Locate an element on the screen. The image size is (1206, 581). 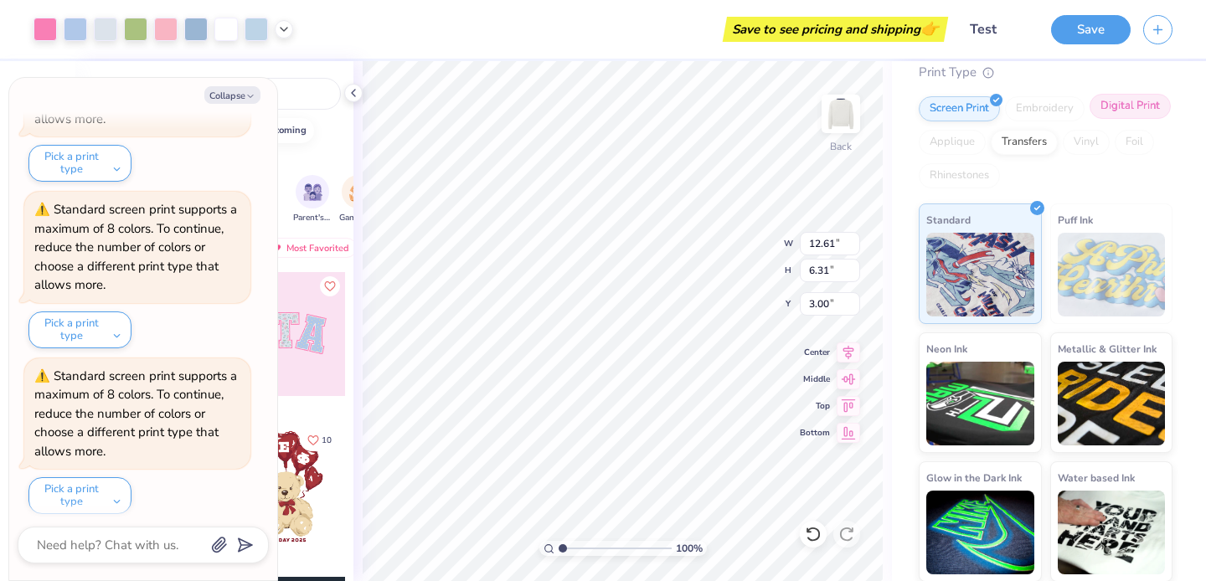
div: Applique is located at coordinates (952, 142).